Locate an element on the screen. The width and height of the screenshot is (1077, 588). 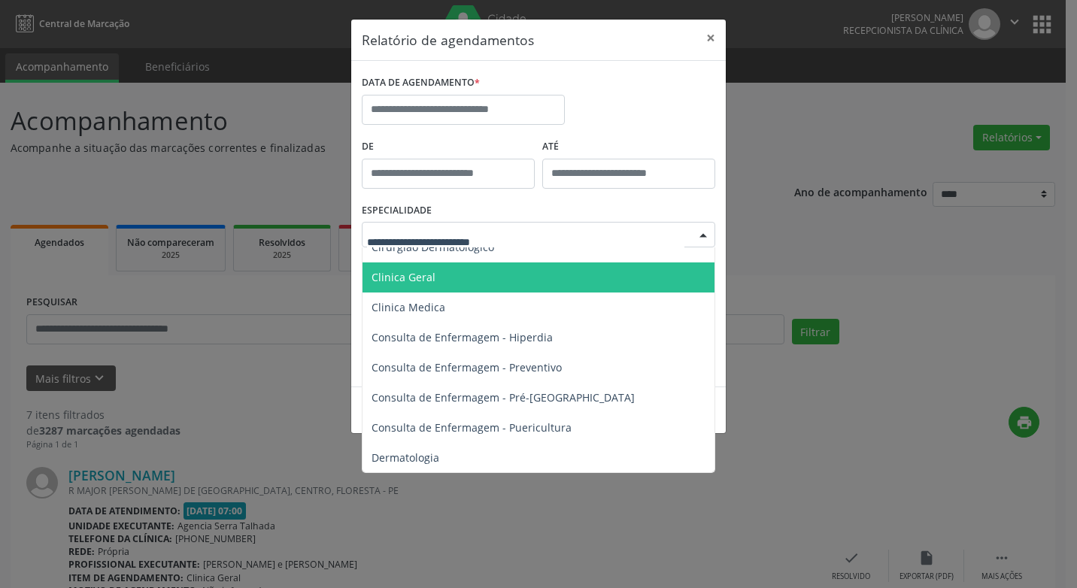
label: ATÉ is located at coordinates (629, 147).